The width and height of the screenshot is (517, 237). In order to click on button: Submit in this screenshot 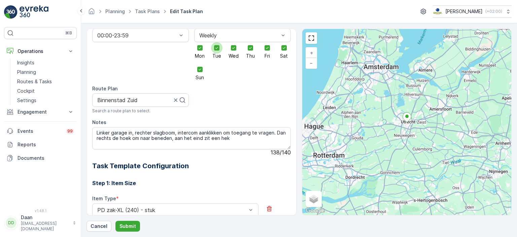, I will do `click(128, 226)`.